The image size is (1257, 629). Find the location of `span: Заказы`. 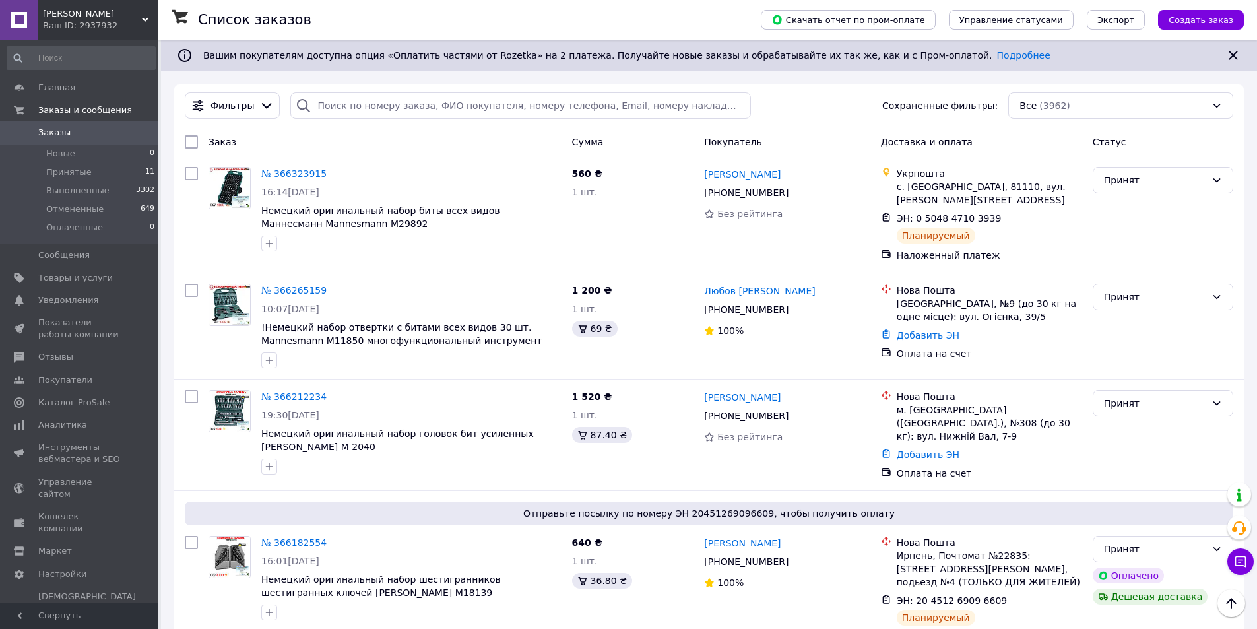

span: Заказы is located at coordinates (54, 133).